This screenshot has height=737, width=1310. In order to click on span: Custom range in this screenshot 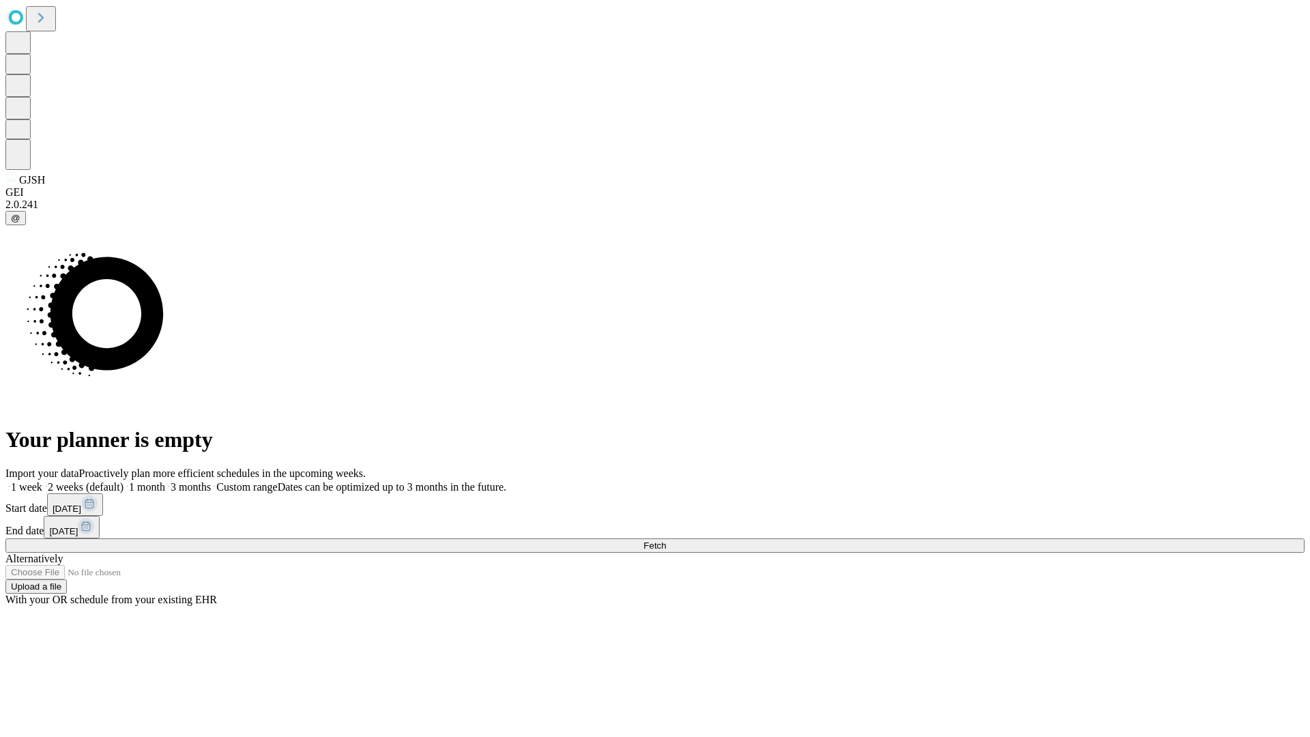, I will do `click(246, 487)`.